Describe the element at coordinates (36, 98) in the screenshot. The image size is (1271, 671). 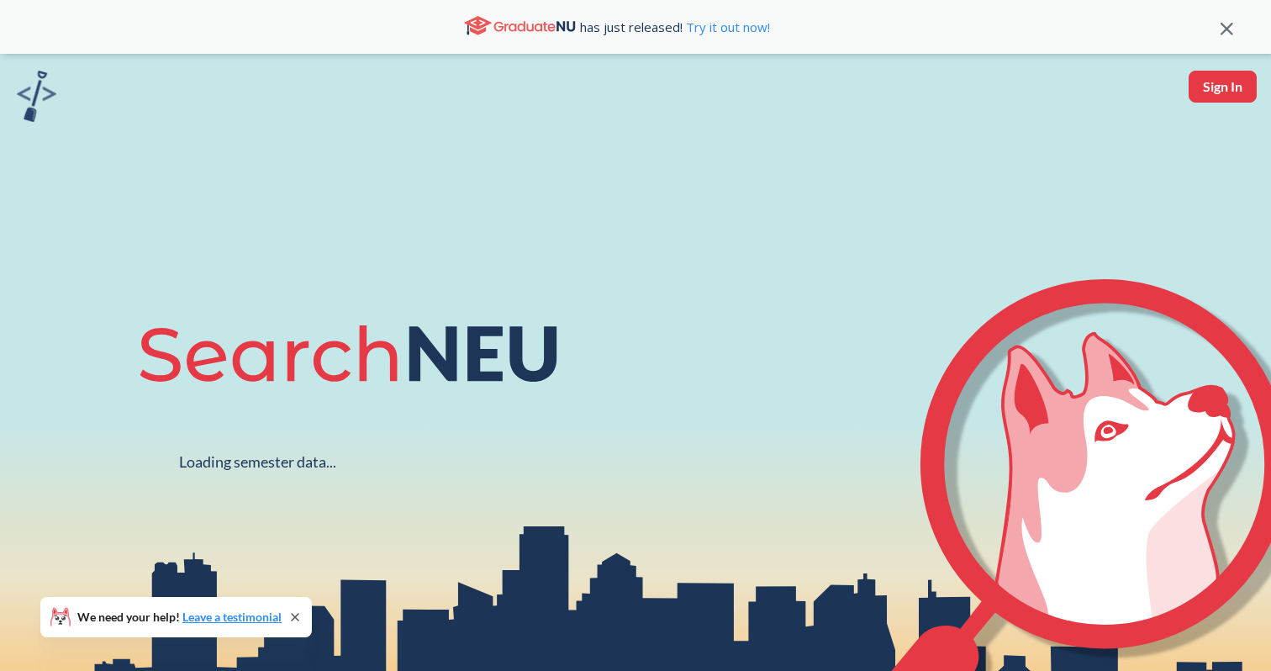
I see `a: sandbox logo` at that location.